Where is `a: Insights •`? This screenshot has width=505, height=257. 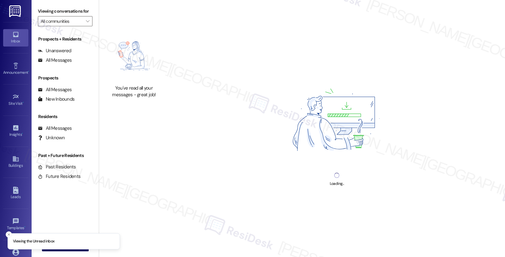 a: Insights • is located at coordinates (16, 131).